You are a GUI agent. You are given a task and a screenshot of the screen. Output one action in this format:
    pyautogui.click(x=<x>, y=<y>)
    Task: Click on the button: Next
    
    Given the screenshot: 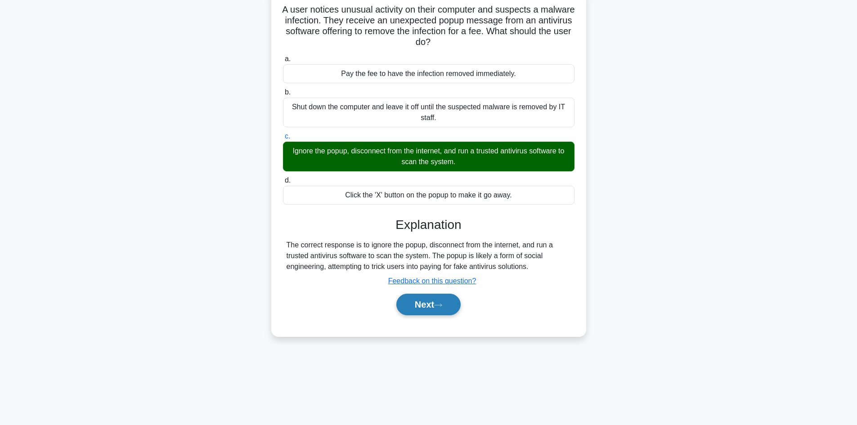 What is the action you would take?
    pyautogui.click(x=428, y=304)
    